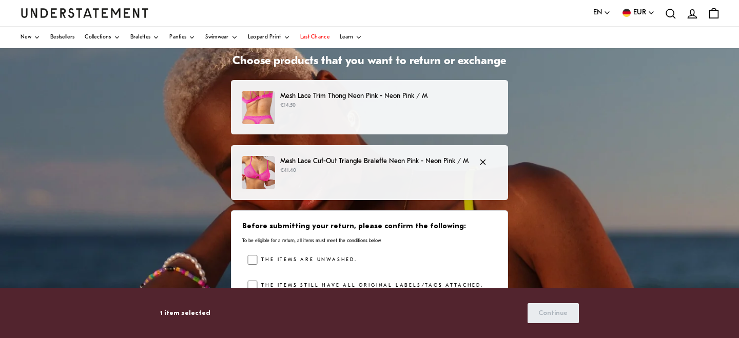 The width and height of the screenshot is (739, 338). Describe the element at coordinates (178, 37) in the screenshot. I see `span: Panties` at that location.